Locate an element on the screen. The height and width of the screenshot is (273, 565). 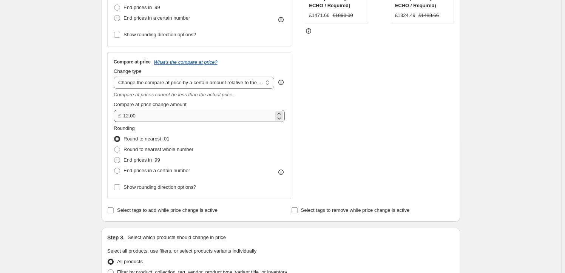
span: Round to nearest .01 is located at coordinates (146, 139).